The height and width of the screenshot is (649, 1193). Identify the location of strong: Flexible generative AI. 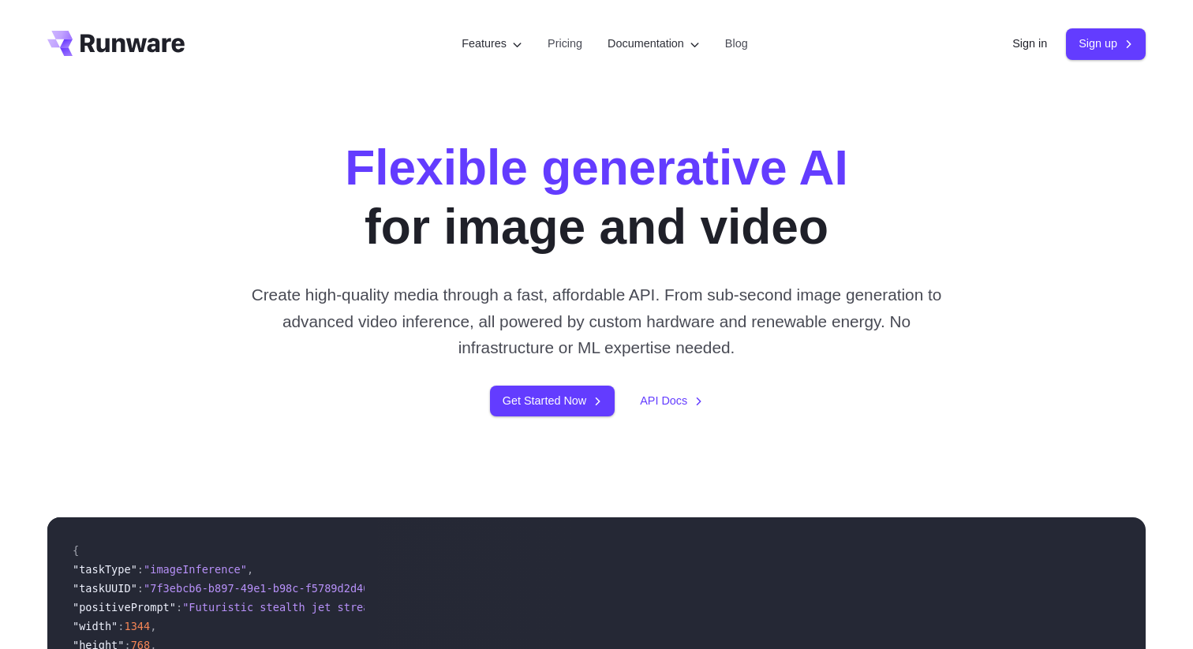
(597, 167).